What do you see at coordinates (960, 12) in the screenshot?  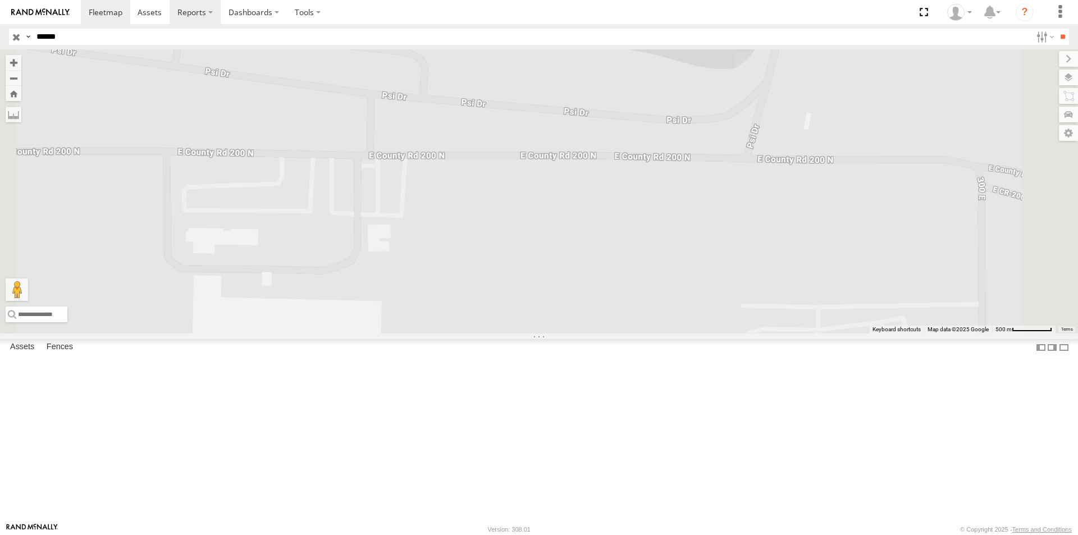 I see `div: Sharon Wilcher` at bounding box center [960, 12].